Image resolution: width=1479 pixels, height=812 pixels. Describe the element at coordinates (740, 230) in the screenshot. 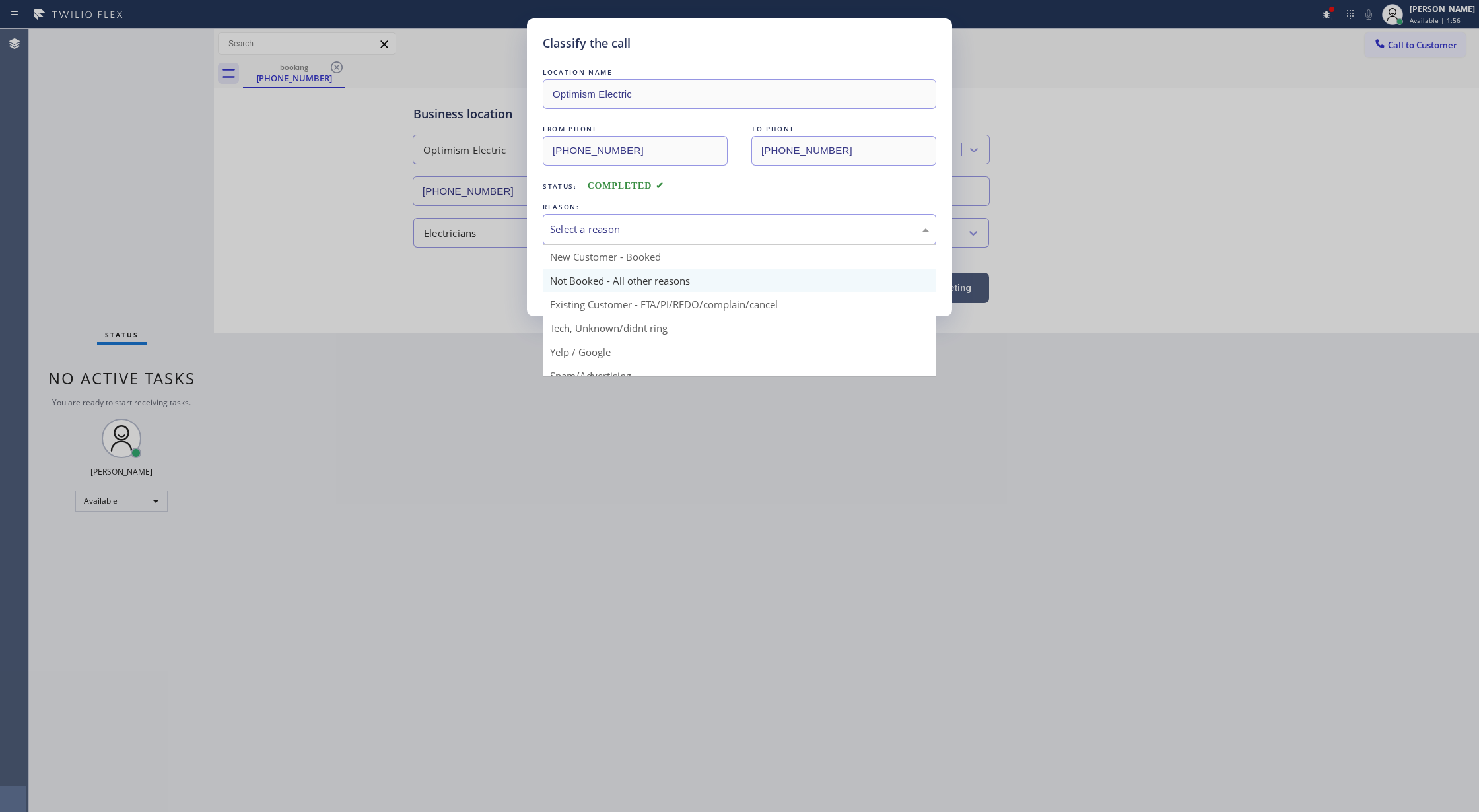

I see `div: Select a reason` at that location.